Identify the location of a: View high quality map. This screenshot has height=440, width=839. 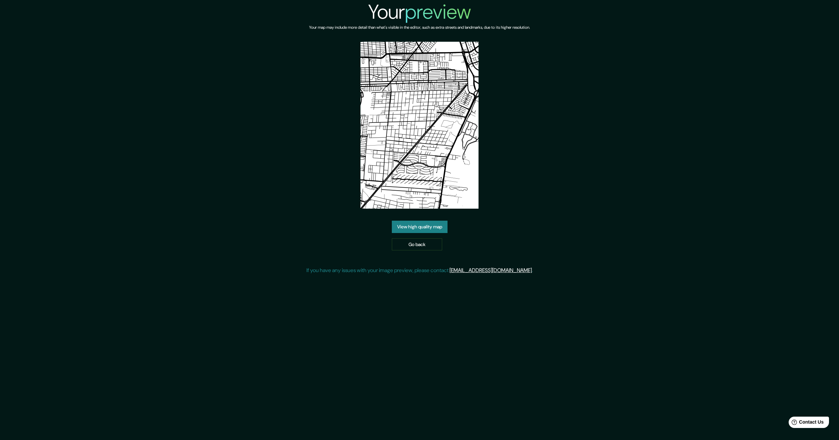
(420, 226).